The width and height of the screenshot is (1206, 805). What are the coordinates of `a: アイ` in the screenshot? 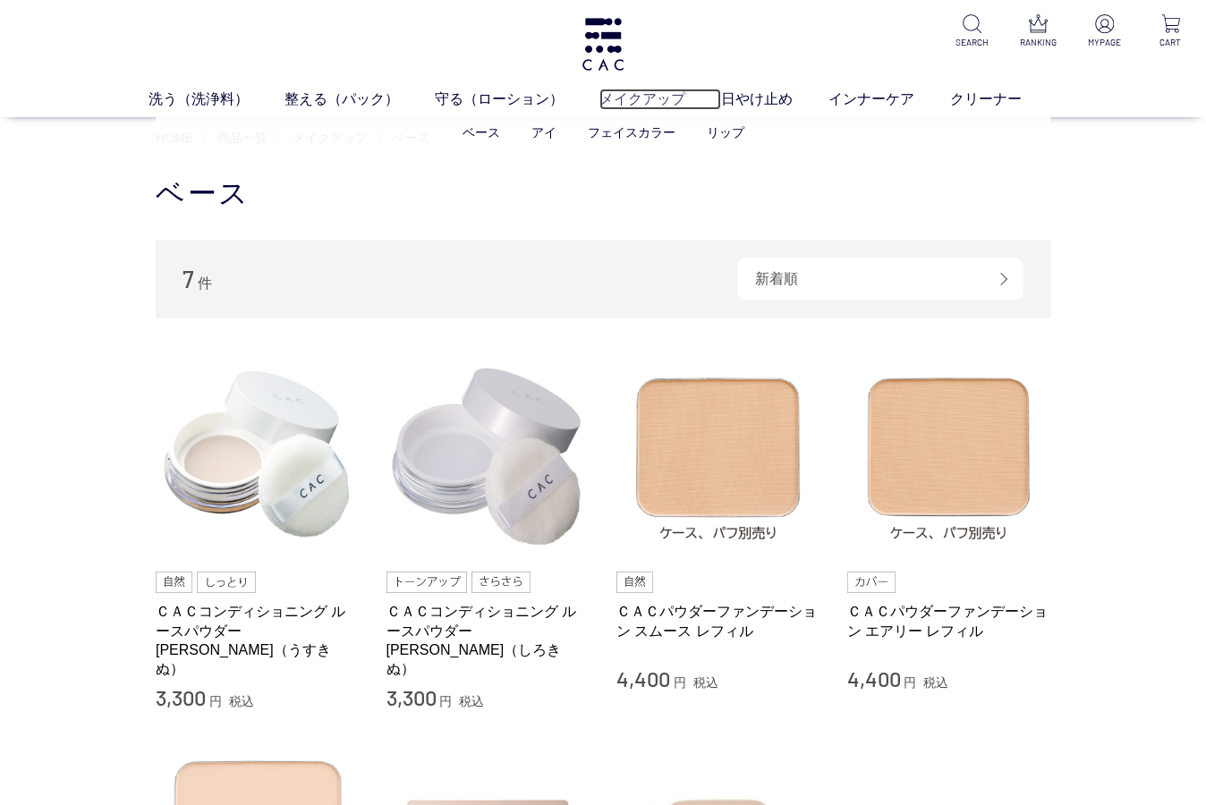 It's located at (544, 132).